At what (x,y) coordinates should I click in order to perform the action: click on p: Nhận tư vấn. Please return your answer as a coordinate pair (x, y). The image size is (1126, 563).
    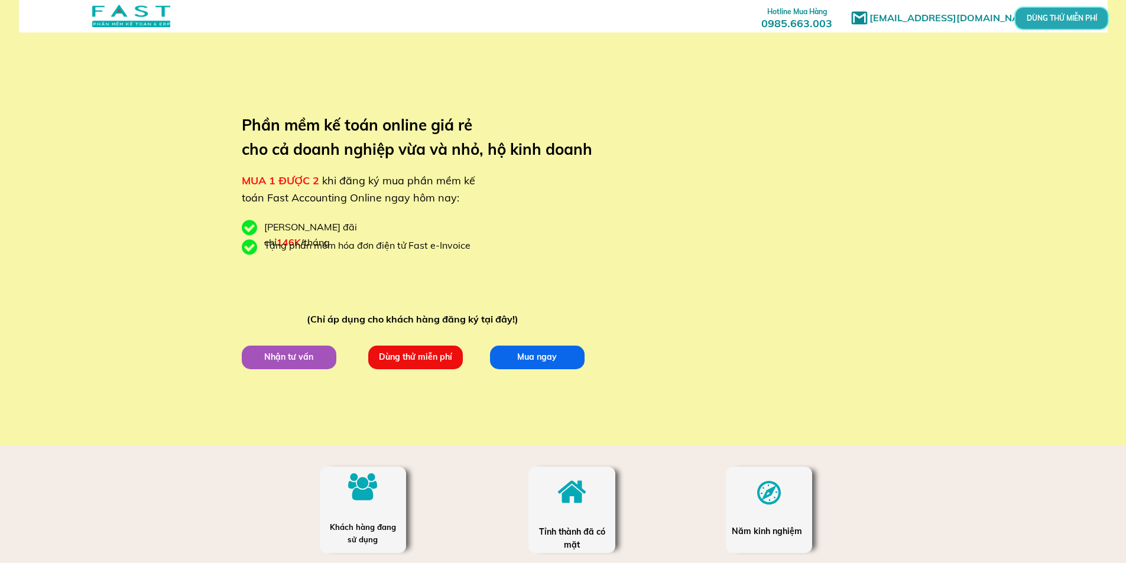
    Looking at the image, I should click on (289, 358).